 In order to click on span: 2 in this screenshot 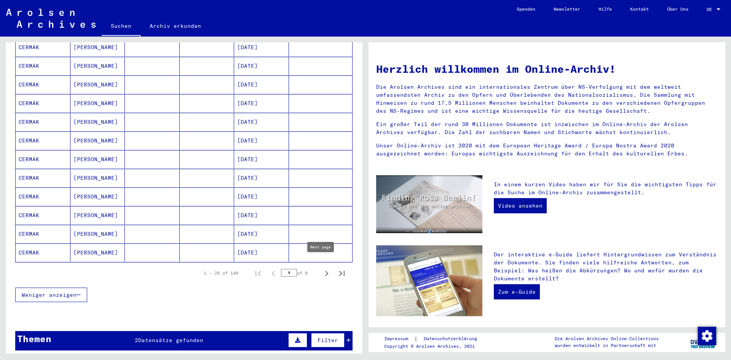, I will do `click(136, 340)`.